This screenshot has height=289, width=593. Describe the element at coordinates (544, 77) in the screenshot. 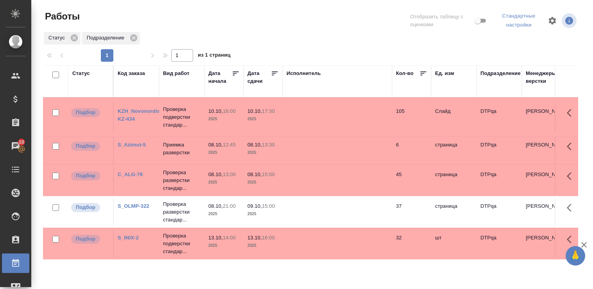

I see `div: Менеджеры верстки` at that location.